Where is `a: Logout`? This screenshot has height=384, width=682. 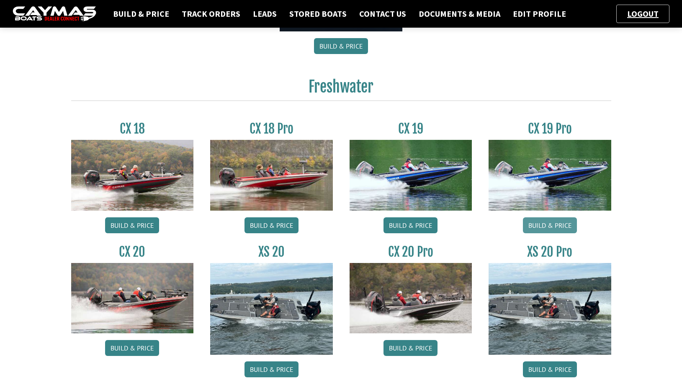 a: Logout is located at coordinates (643, 13).